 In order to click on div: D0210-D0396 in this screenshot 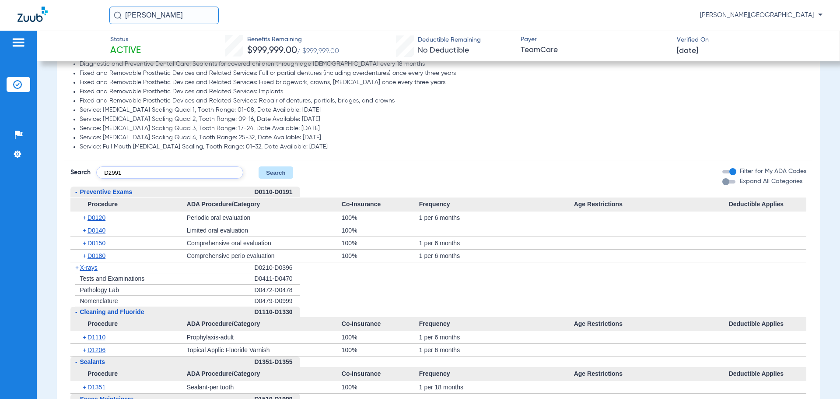, I will do `click(277, 268)`.